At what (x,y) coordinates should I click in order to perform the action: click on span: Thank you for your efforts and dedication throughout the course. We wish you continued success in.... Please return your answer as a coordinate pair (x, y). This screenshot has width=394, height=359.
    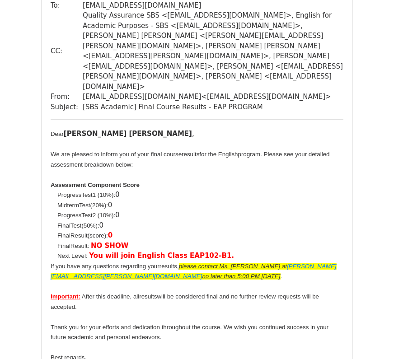
    Looking at the image, I should click on (189, 332).